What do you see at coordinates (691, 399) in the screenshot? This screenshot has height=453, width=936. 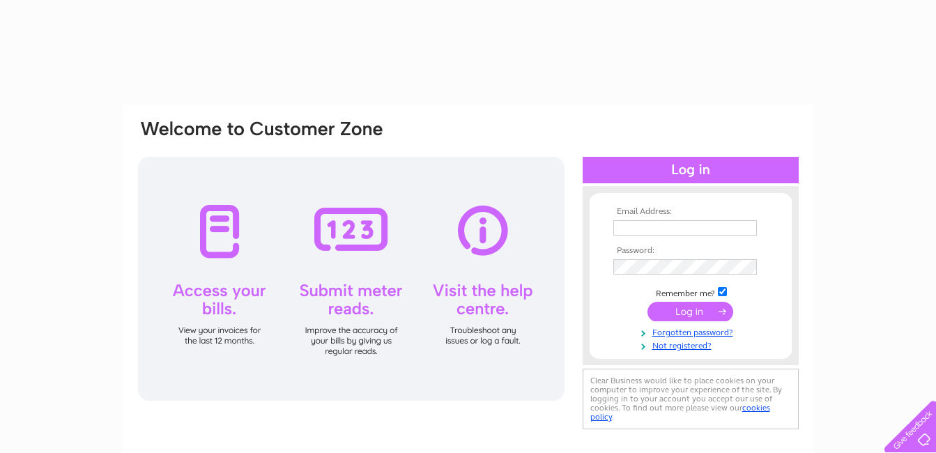 I see `div: Clear Business would like to place cookies on your computer to improve your experience of the sit...` at bounding box center [691, 399].